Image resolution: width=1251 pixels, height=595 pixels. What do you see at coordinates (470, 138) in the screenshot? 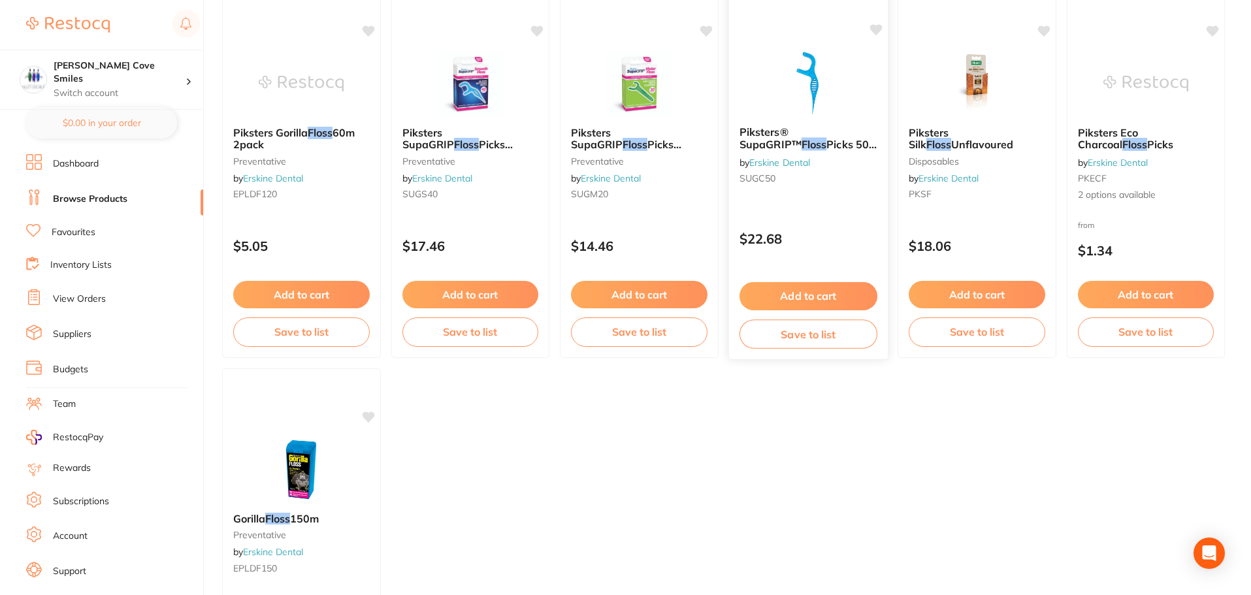
I see `b: Piksters SupaGRIP Floss Picks Smooth 40pk BX6` at bounding box center [470, 138].